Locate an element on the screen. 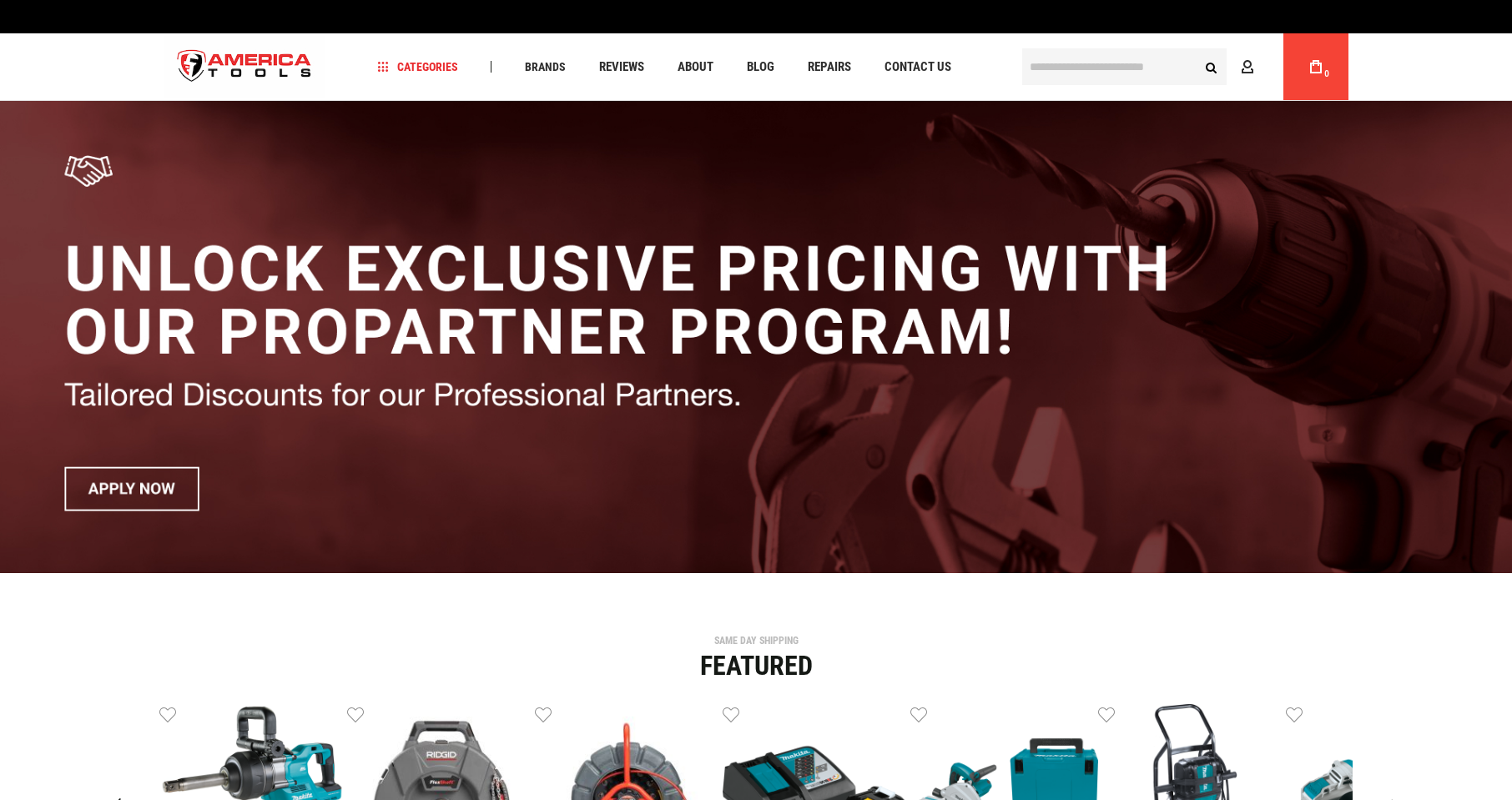 Image resolution: width=1512 pixels, height=800 pixels. a: Brands is located at coordinates (544, 66).